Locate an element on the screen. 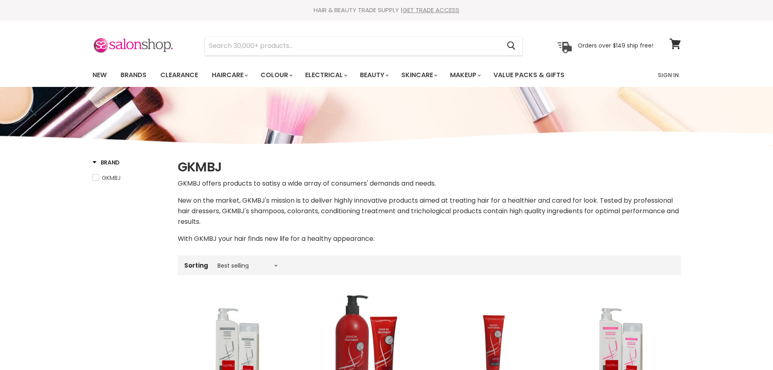  ul: Main menu is located at coordinates (349, 75).